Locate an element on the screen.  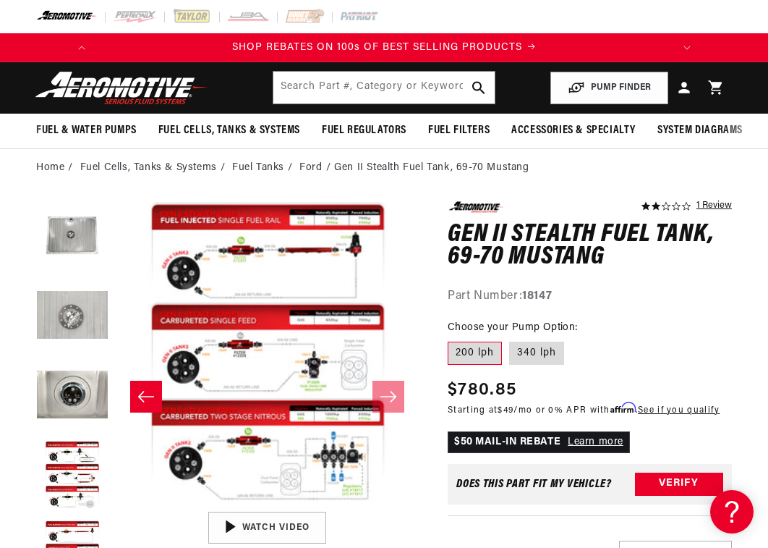
p: Starting at /mo or 0% APR with . is located at coordinates (584, 409).